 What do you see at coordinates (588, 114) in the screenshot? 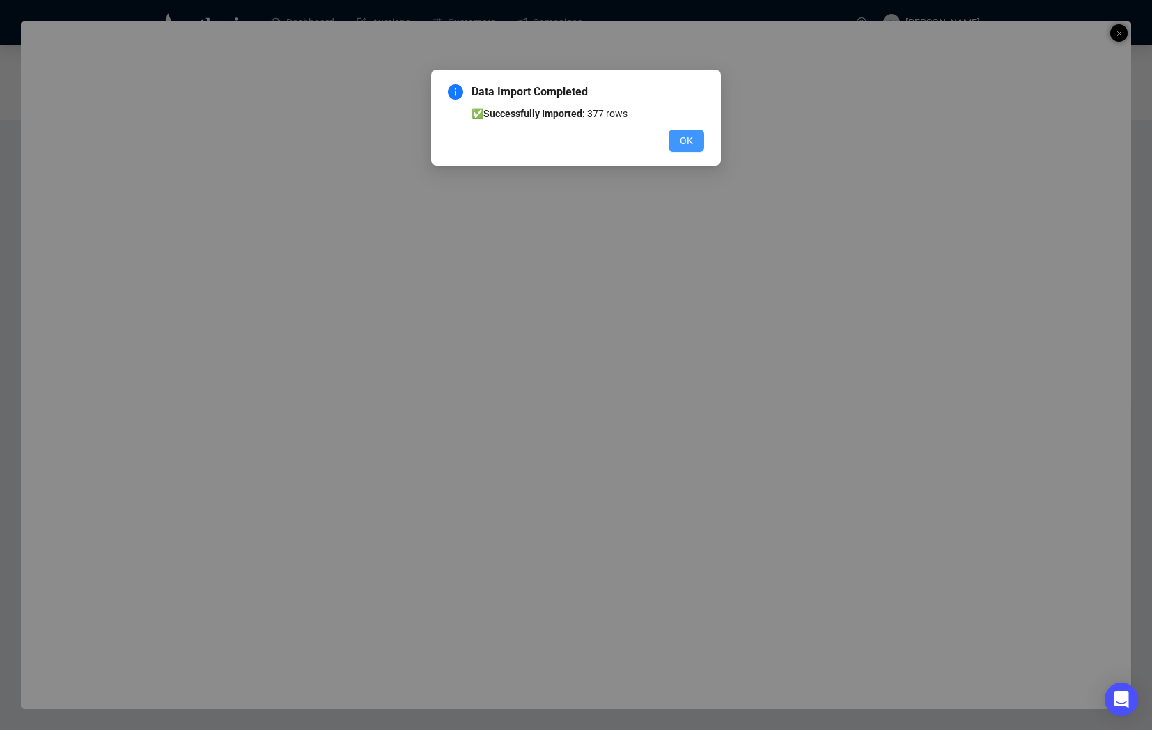
I see `li: ✅ 377 rows` at bounding box center [588, 114].